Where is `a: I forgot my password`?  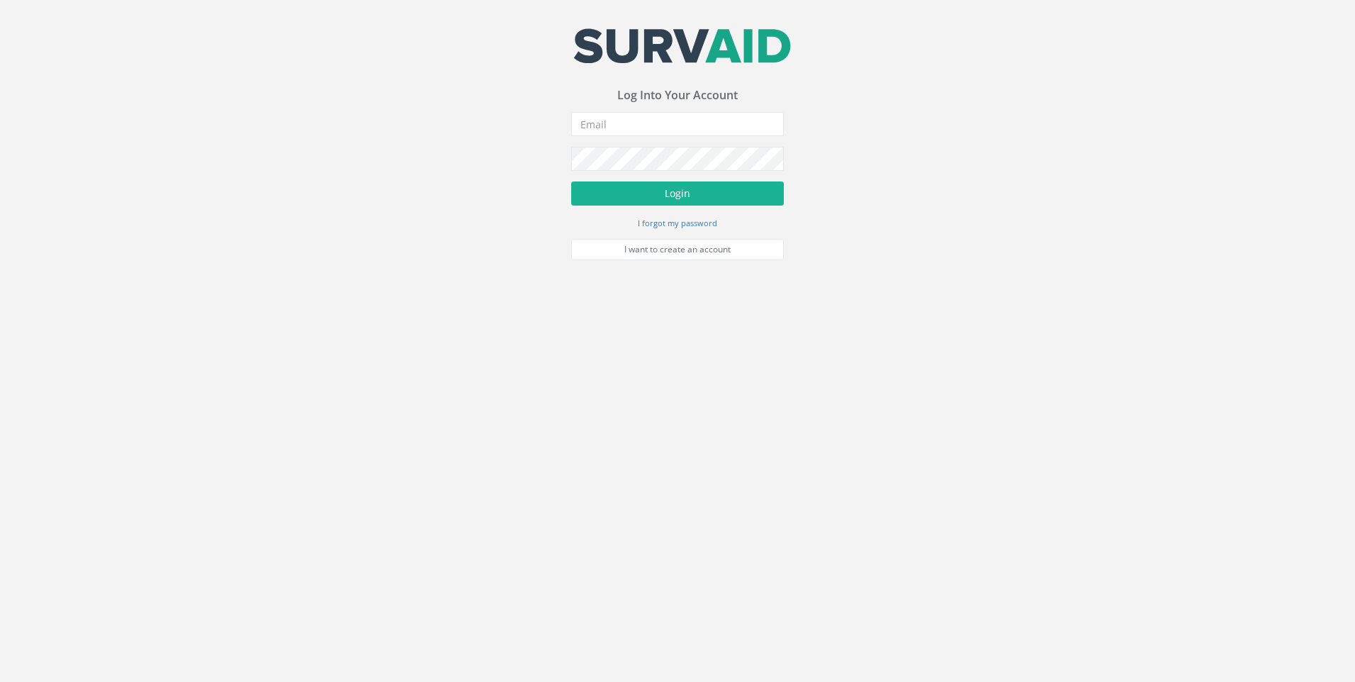 a: I forgot my password is located at coordinates (678, 223).